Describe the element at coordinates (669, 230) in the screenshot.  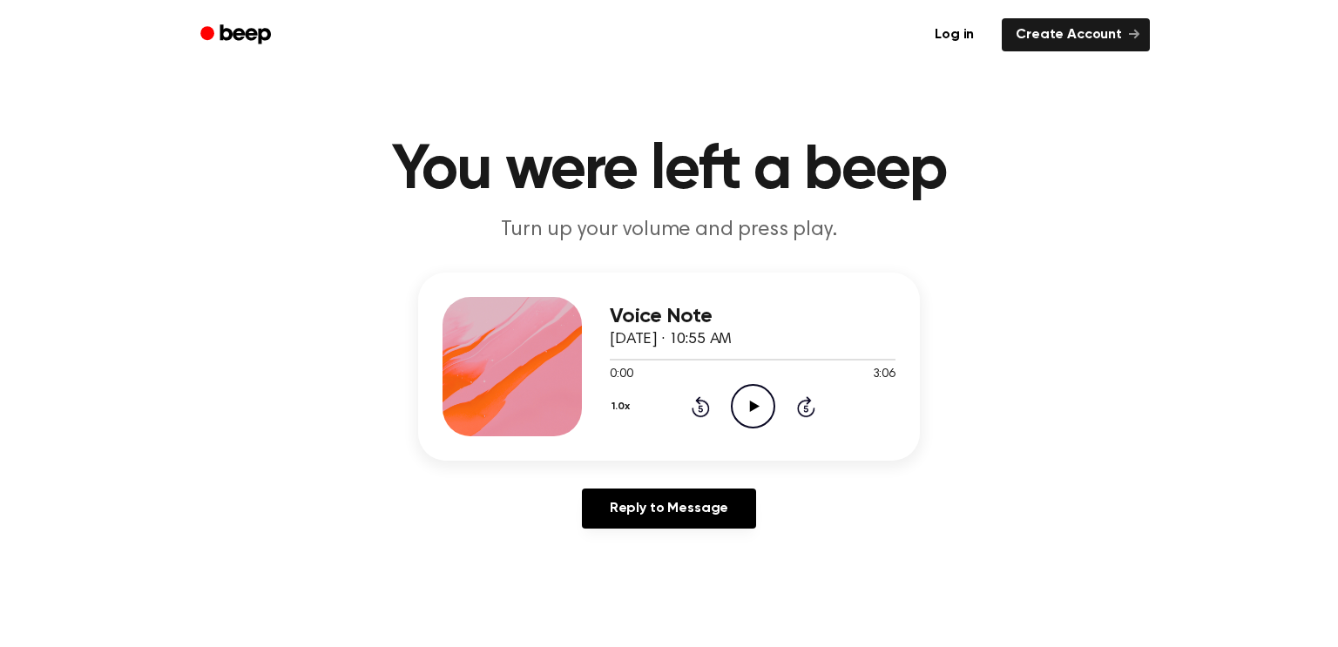
I see `p: Turn up your volume and press play.` at that location.